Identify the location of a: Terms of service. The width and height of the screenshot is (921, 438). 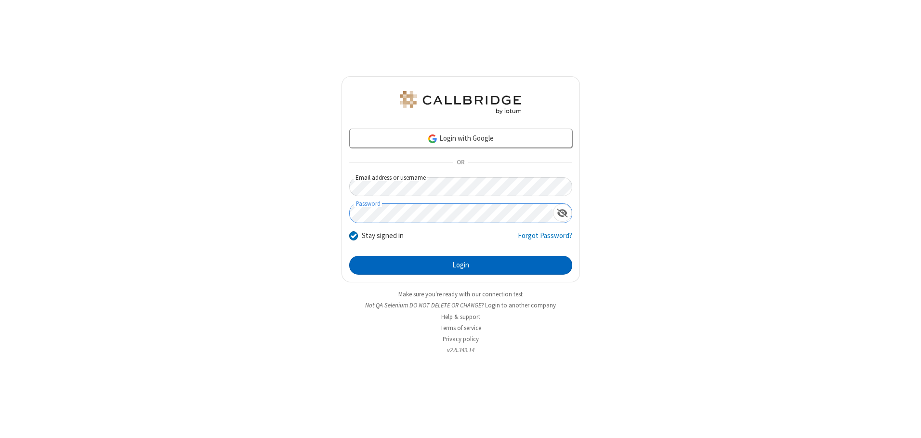
(460, 328).